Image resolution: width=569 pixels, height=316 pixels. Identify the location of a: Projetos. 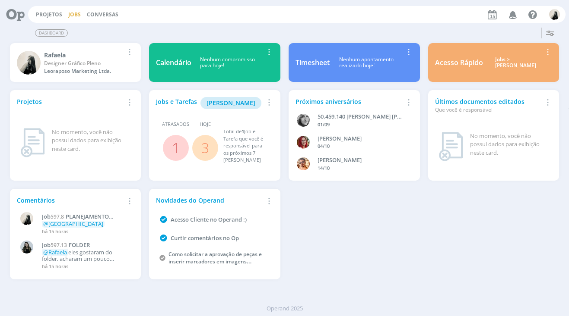
(49, 14).